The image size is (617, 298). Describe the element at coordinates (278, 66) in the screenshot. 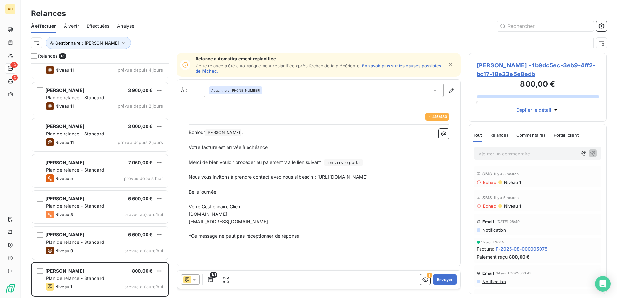

I see `span: Cette relance a été automatiquement replanifiée après l’échec de la précédente.` at that location.